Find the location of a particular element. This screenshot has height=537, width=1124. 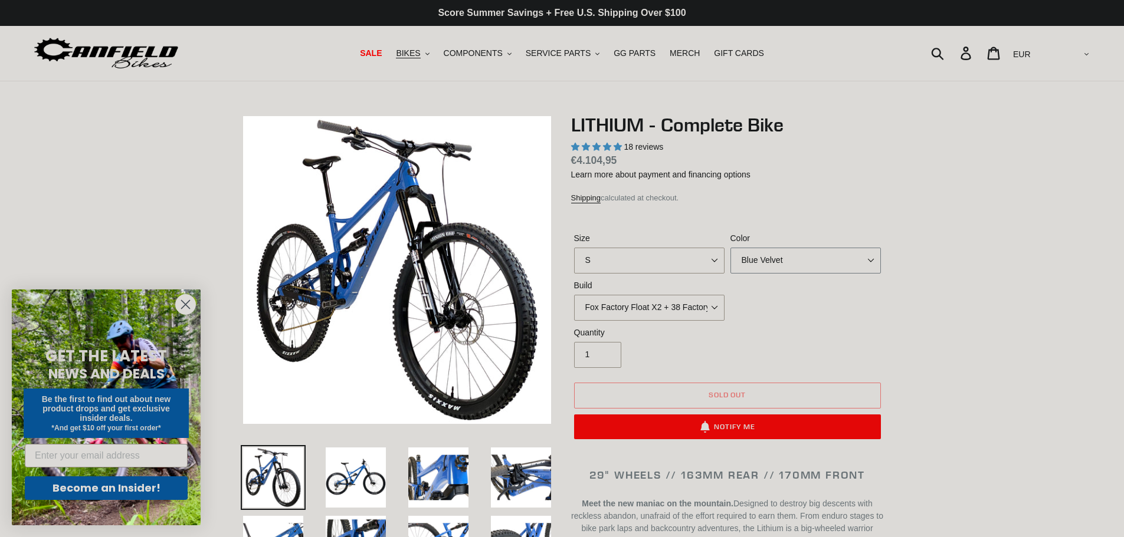

button: COMPONENTS is located at coordinates (477, 53).